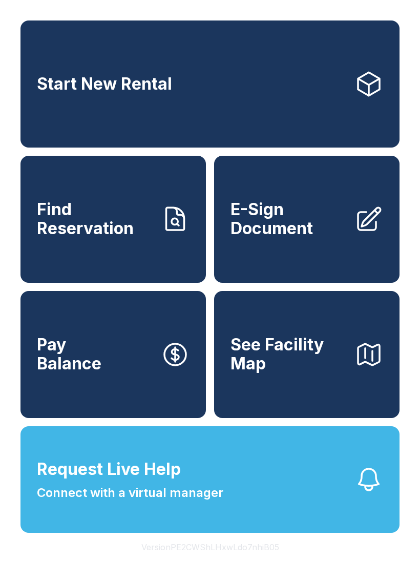 The width and height of the screenshot is (420, 582). Describe the element at coordinates (210, 84) in the screenshot. I see `a: Start New Rental` at that location.